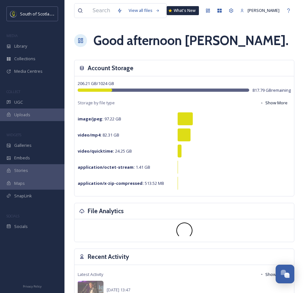  Describe the element at coordinates (96, 151) in the screenshot. I see `strong: video/quicktime :` at that location.